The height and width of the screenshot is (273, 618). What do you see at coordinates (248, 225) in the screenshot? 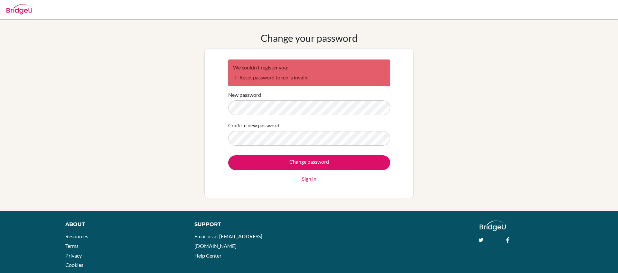
I see `div: Support` at bounding box center [248, 225].